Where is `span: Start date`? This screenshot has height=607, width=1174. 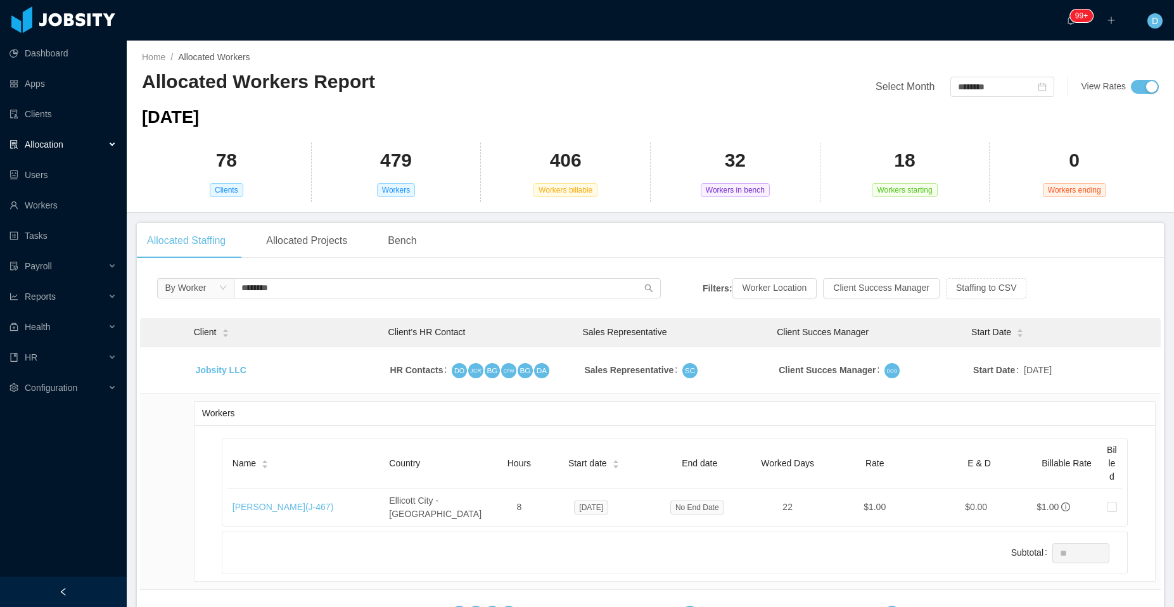 span: Start date is located at coordinates (587, 463).